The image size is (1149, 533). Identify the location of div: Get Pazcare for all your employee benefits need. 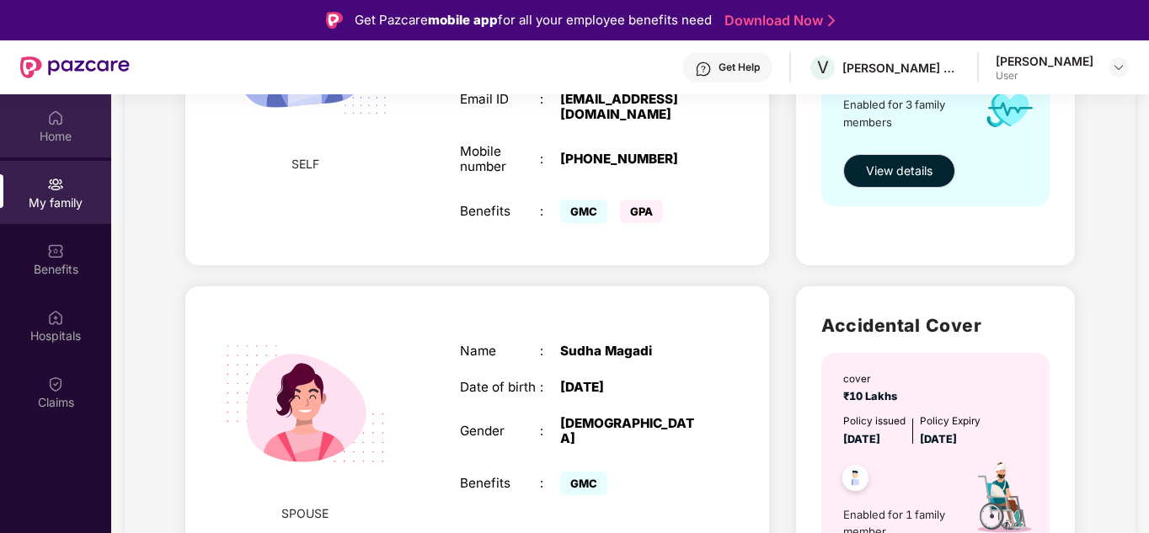
(533, 20).